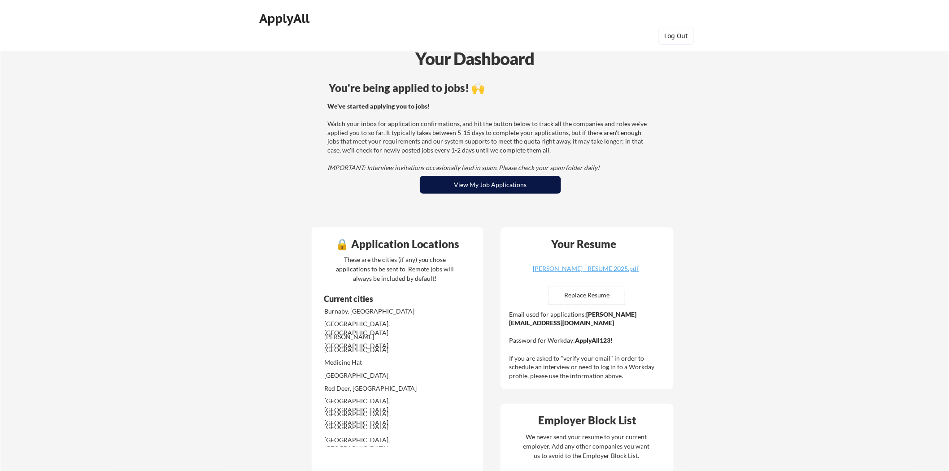 The image size is (949, 471). What do you see at coordinates (490, 88) in the screenshot?
I see `div: You're being applied to jobs! 🙌` at bounding box center [490, 88].